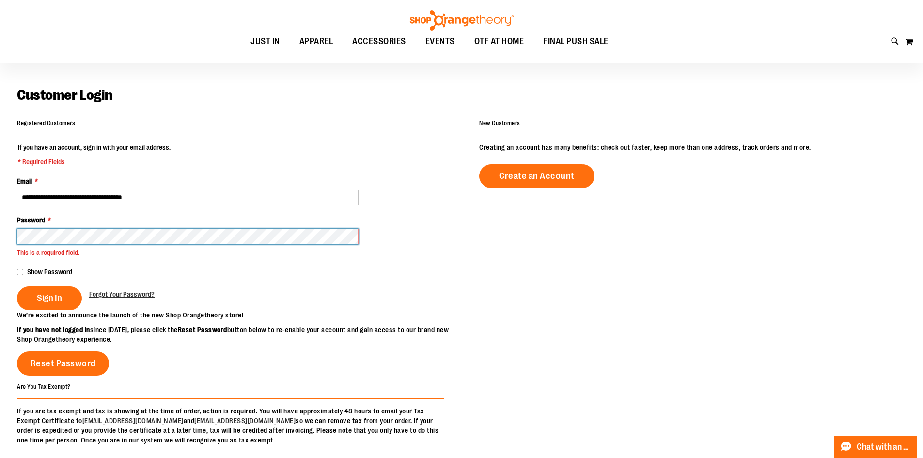  I want to click on a: Reset Password, so click(63, 363).